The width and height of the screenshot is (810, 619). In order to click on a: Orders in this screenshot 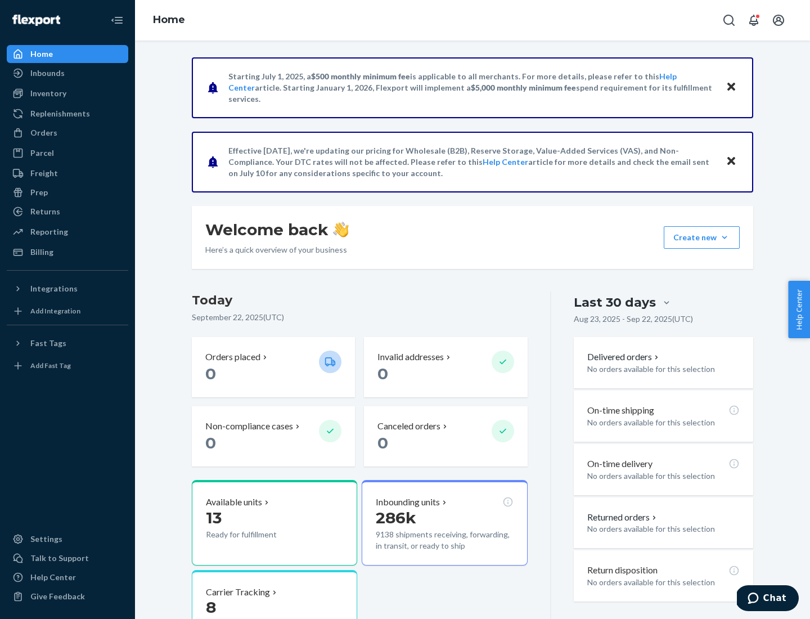, I will do `click(68, 133)`.